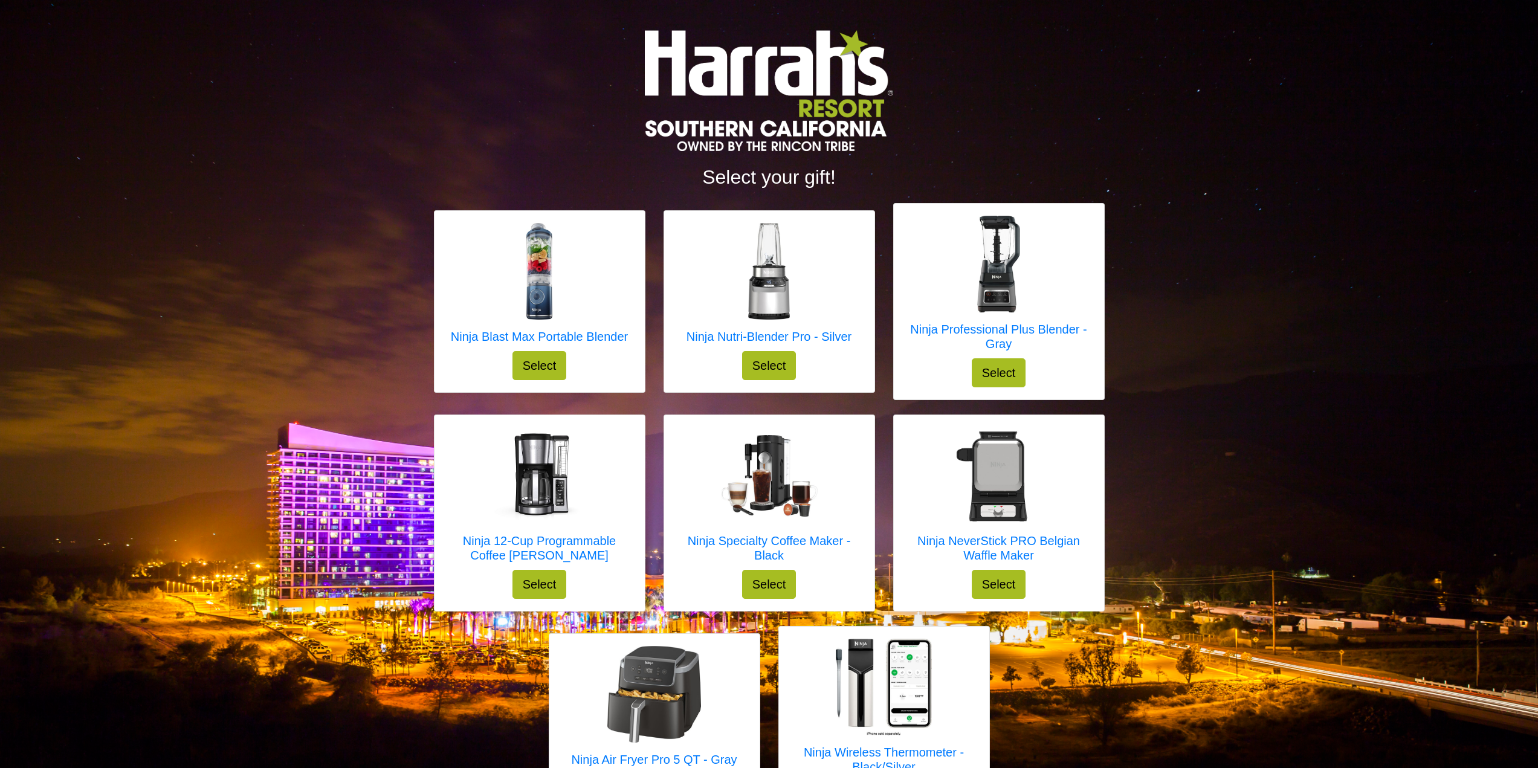 Image resolution: width=1538 pixels, height=768 pixels. Describe the element at coordinates (999, 548) in the screenshot. I see `h5: Ninja NeverStick PRO Belgian Waffle Maker` at that location.